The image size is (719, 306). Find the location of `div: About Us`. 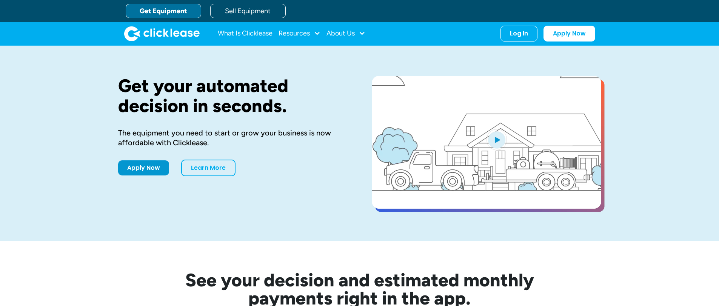

div: About Us is located at coordinates (346, 34).